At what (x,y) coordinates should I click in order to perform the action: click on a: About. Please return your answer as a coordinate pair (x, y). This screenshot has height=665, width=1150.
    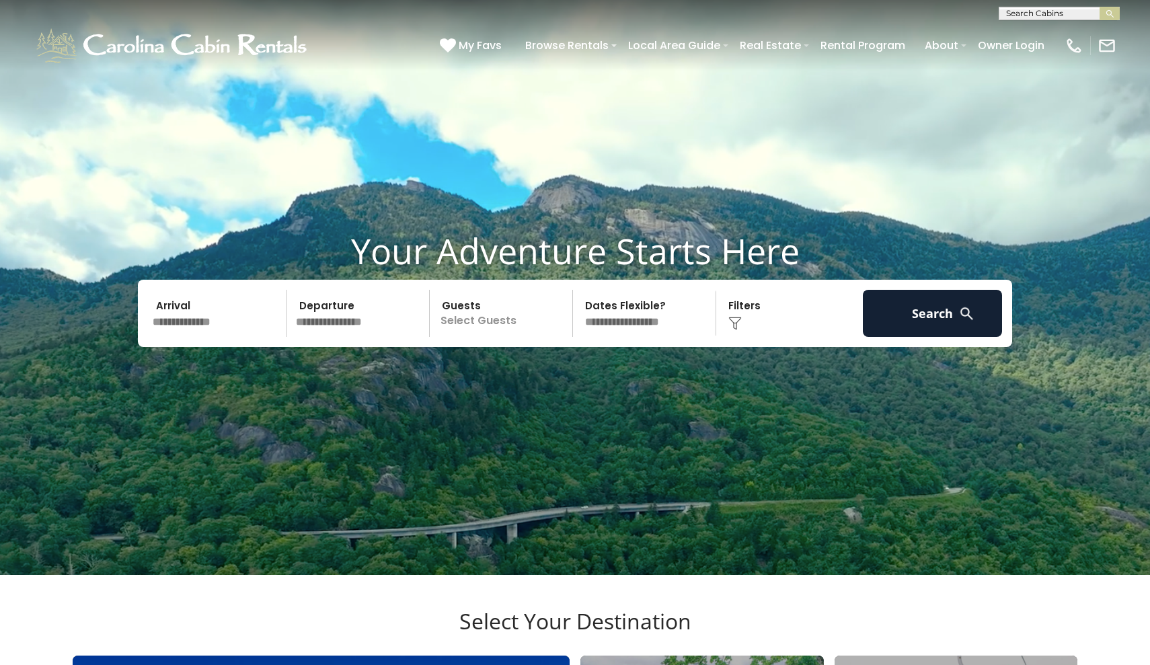
    Looking at the image, I should click on (941, 45).